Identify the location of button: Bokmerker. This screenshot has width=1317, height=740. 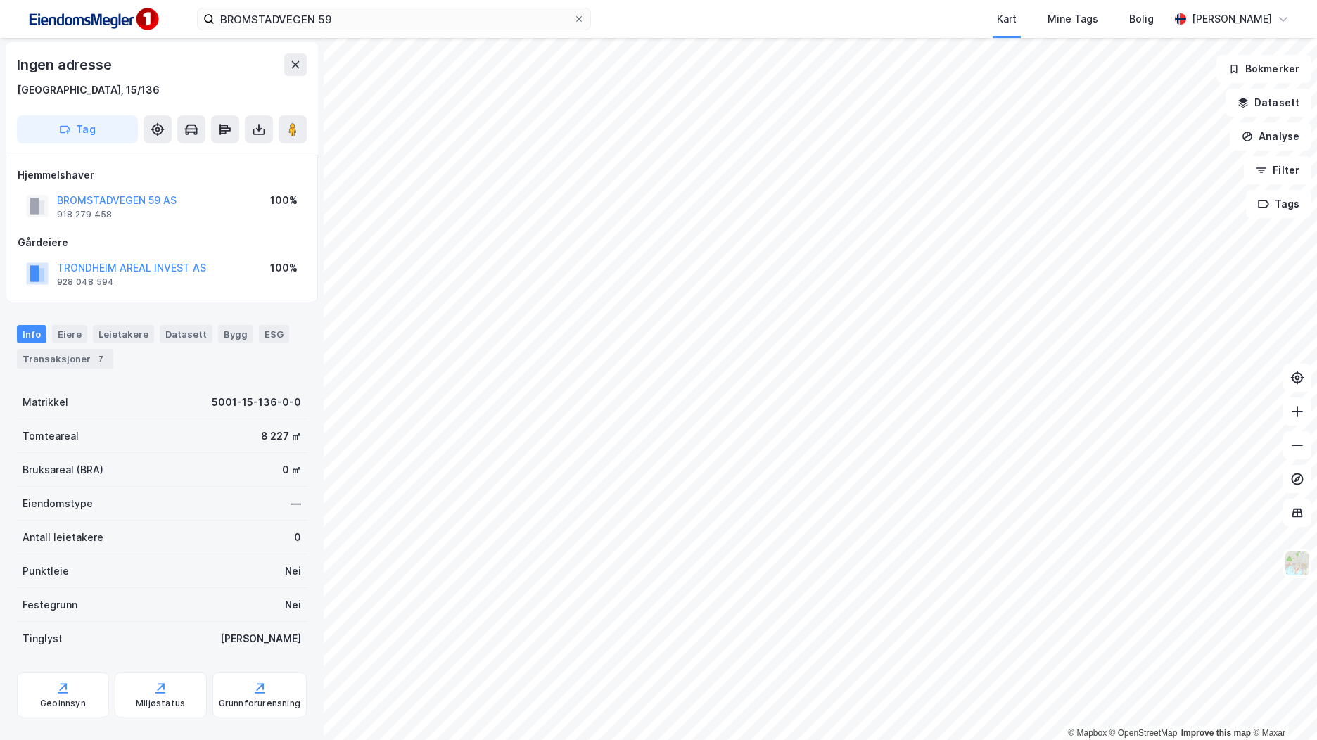
(1264, 69).